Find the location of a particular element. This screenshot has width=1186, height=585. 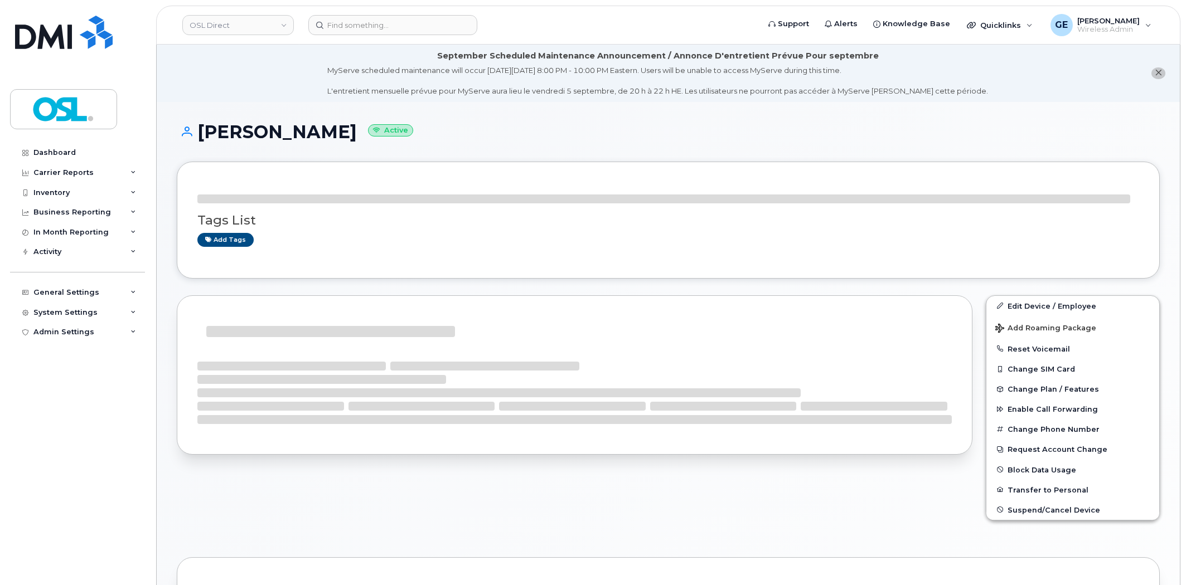

small: Active is located at coordinates (390, 130).